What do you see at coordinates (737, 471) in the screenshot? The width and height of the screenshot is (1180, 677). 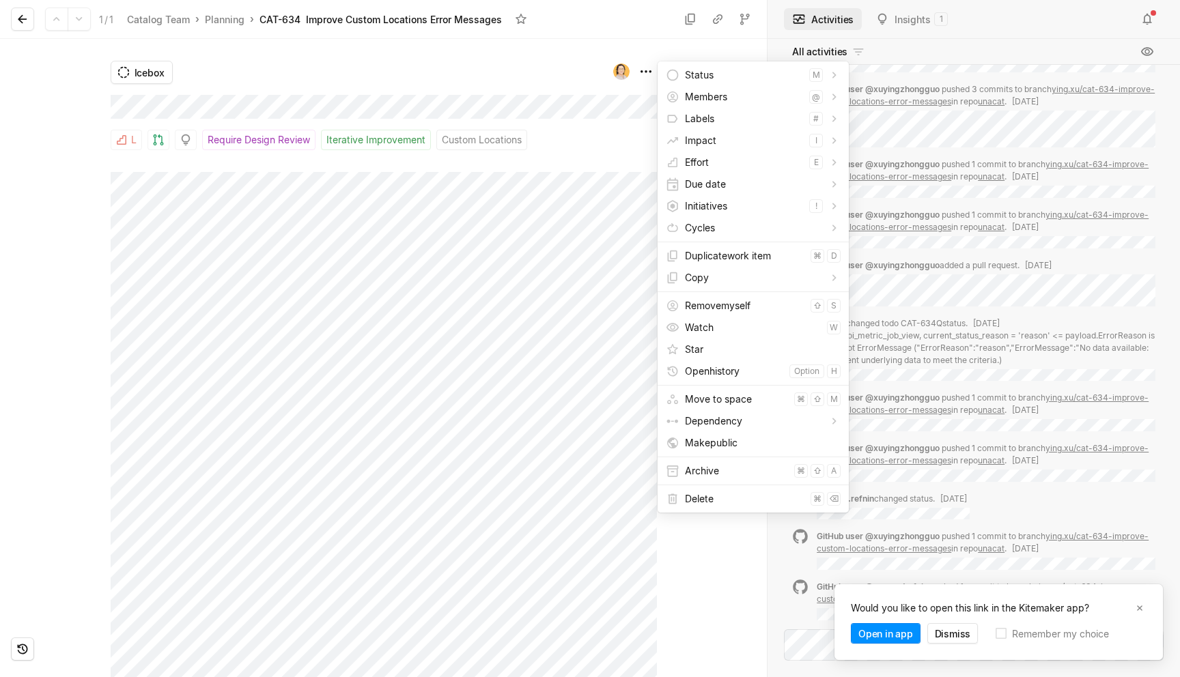 I see `span: Archive` at bounding box center [737, 471].